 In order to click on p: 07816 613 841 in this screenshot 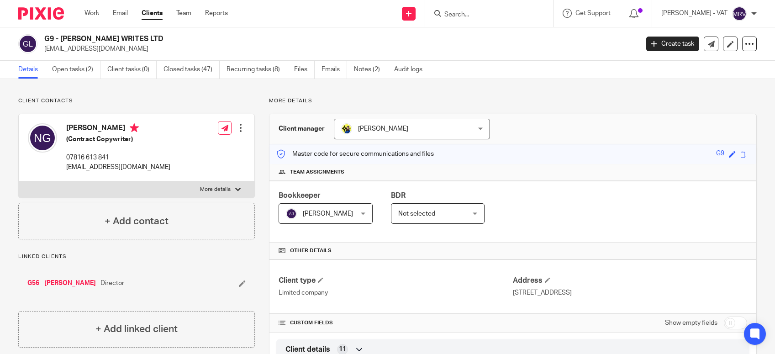, I will do `click(118, 158)`.